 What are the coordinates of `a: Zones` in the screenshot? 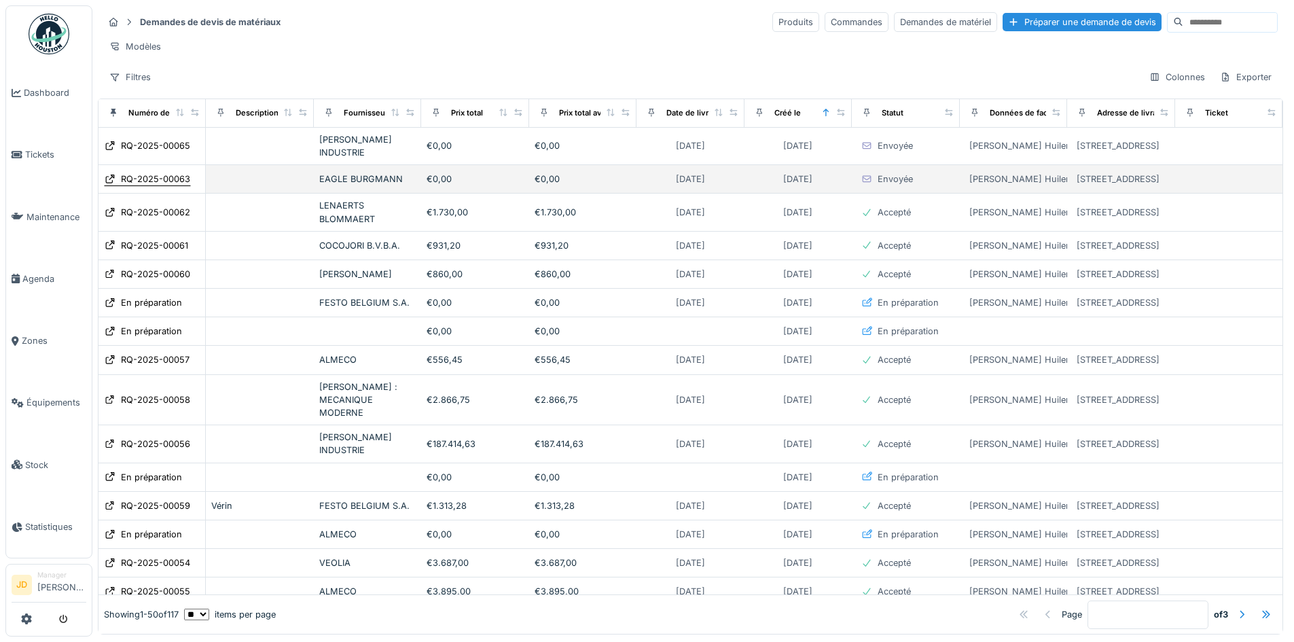 It's located at (49, 340).